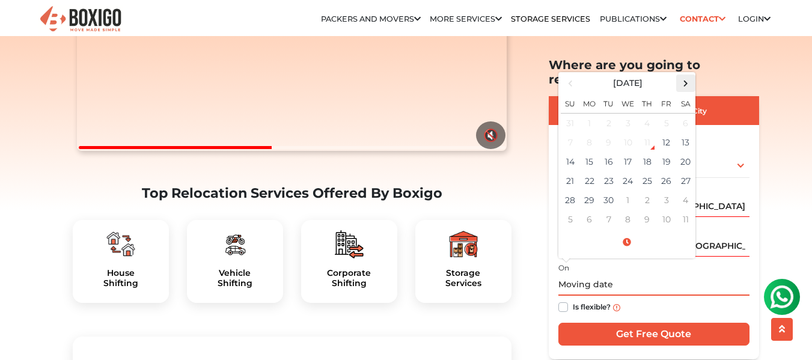 The image size is (812, 360). Describe the element at coordinates (628, 83) in the screenshot. I see `th: Select Month` at that location.